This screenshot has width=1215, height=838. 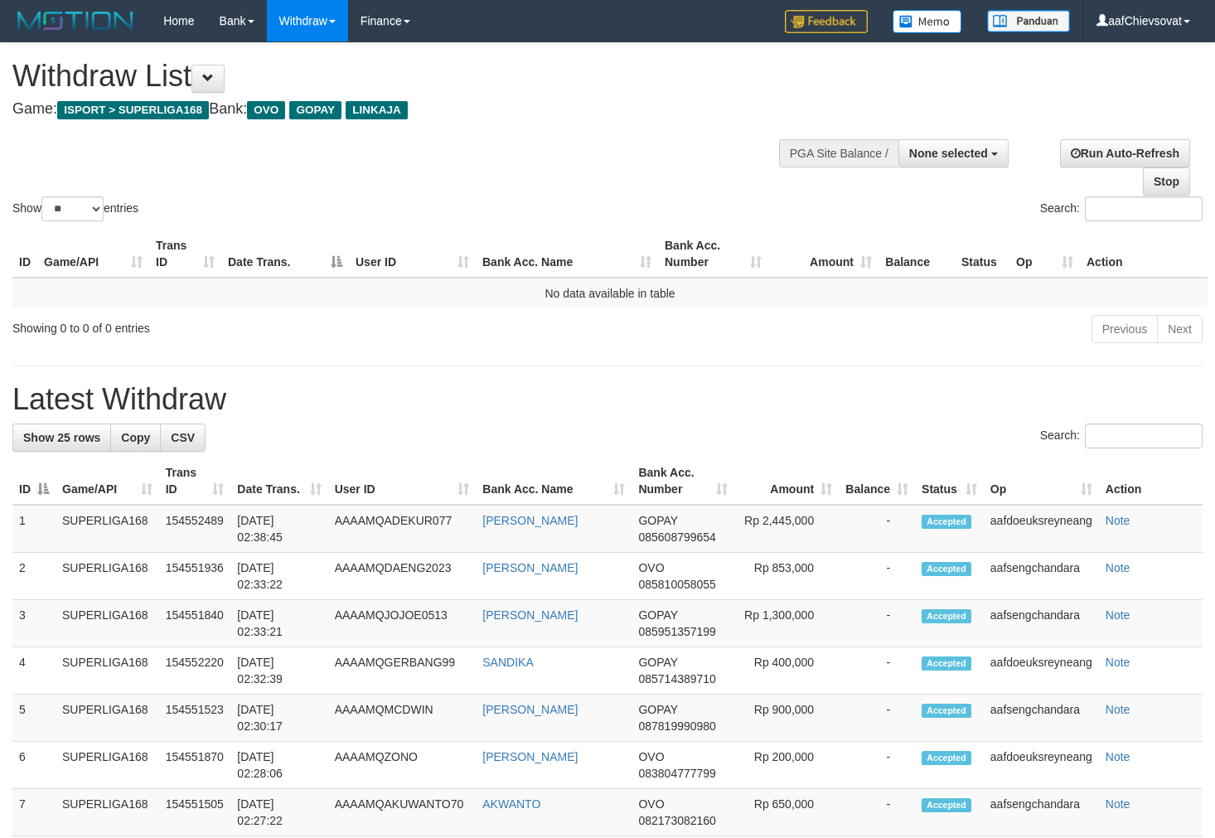 I want to click on a: Run Auto-Refresh, so click(x=1124, y=153).